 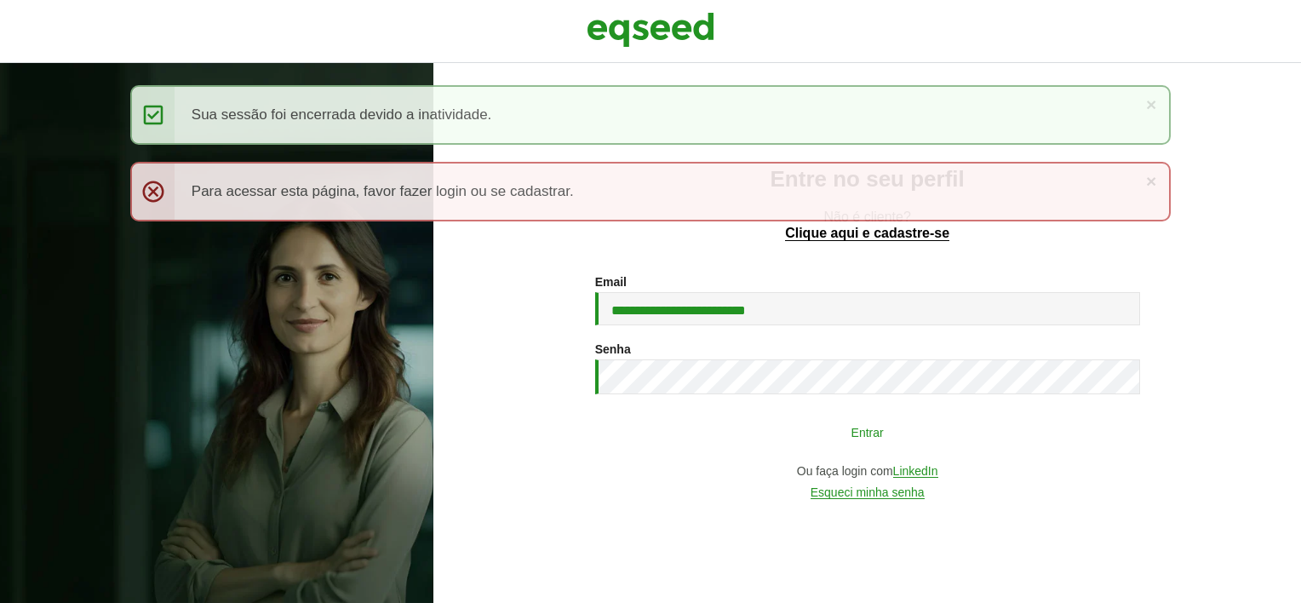 What do you see at coordinates (868, 471) in the screenshot?
I see `div: Ou faça login com` at bounding box center [868, 471].